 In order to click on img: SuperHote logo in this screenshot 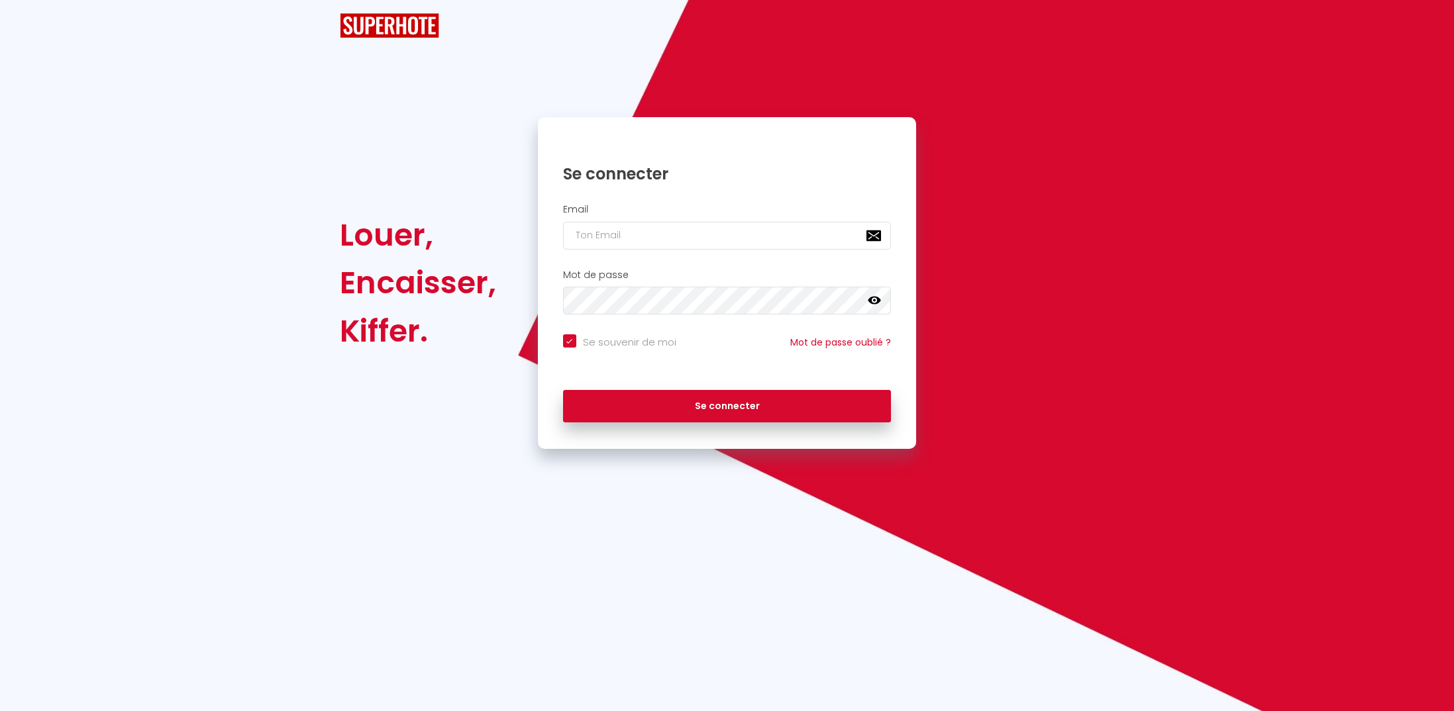, I will do `click(389, 25)`.